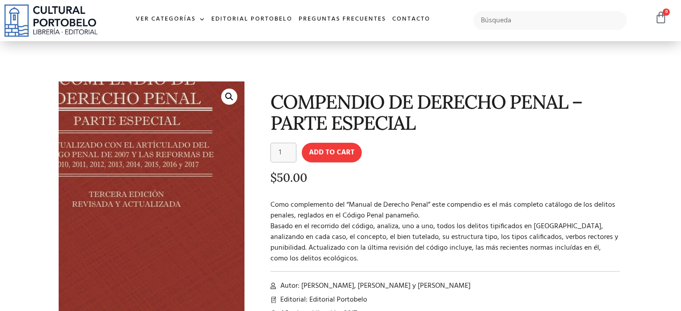  What do you see at coordinates (411, 19) in the screenshot?
I see `a: Contacto` at bounding box center [411, 19].